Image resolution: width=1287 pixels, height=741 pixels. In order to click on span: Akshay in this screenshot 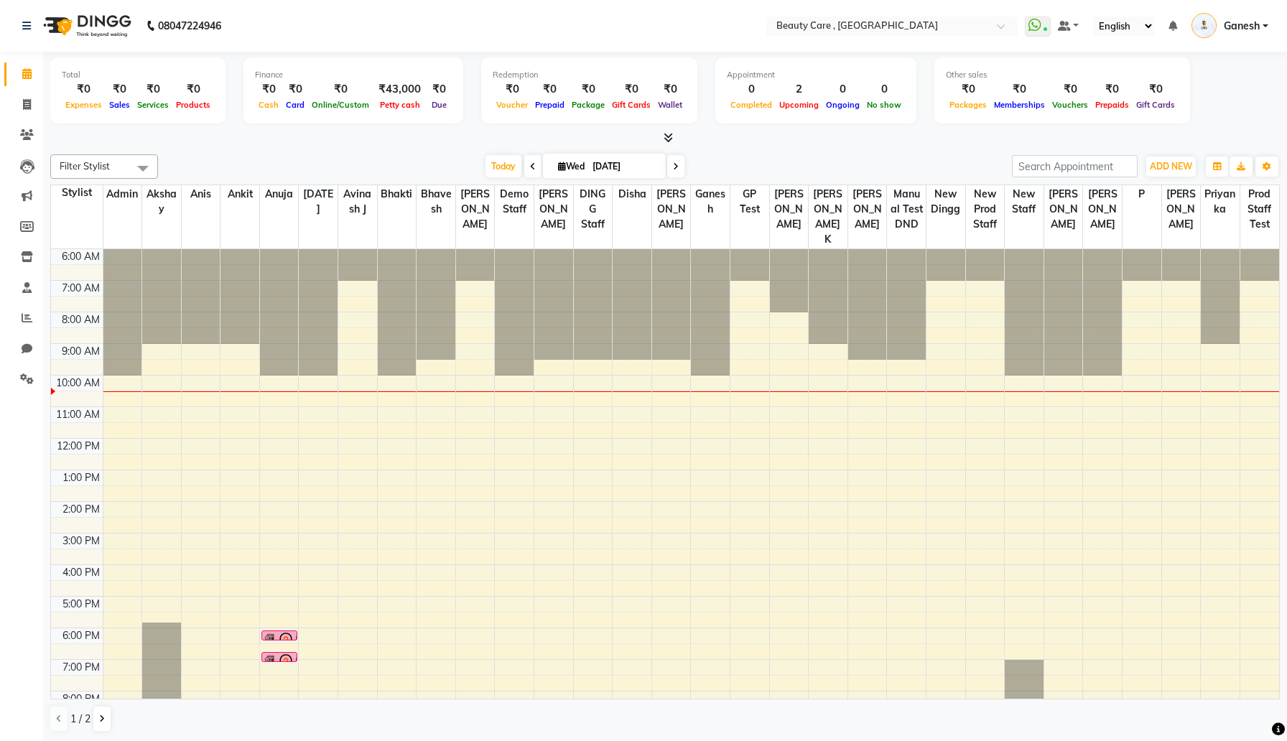, I will do `click(162, 202)`.